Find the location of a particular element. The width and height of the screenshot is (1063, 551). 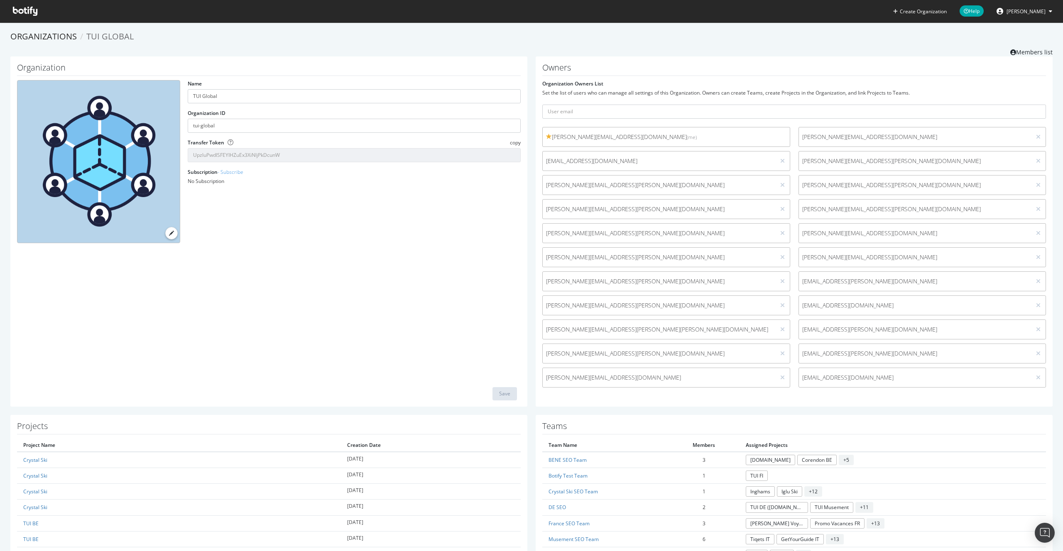

button: Save is located at coordinates (504, 394).